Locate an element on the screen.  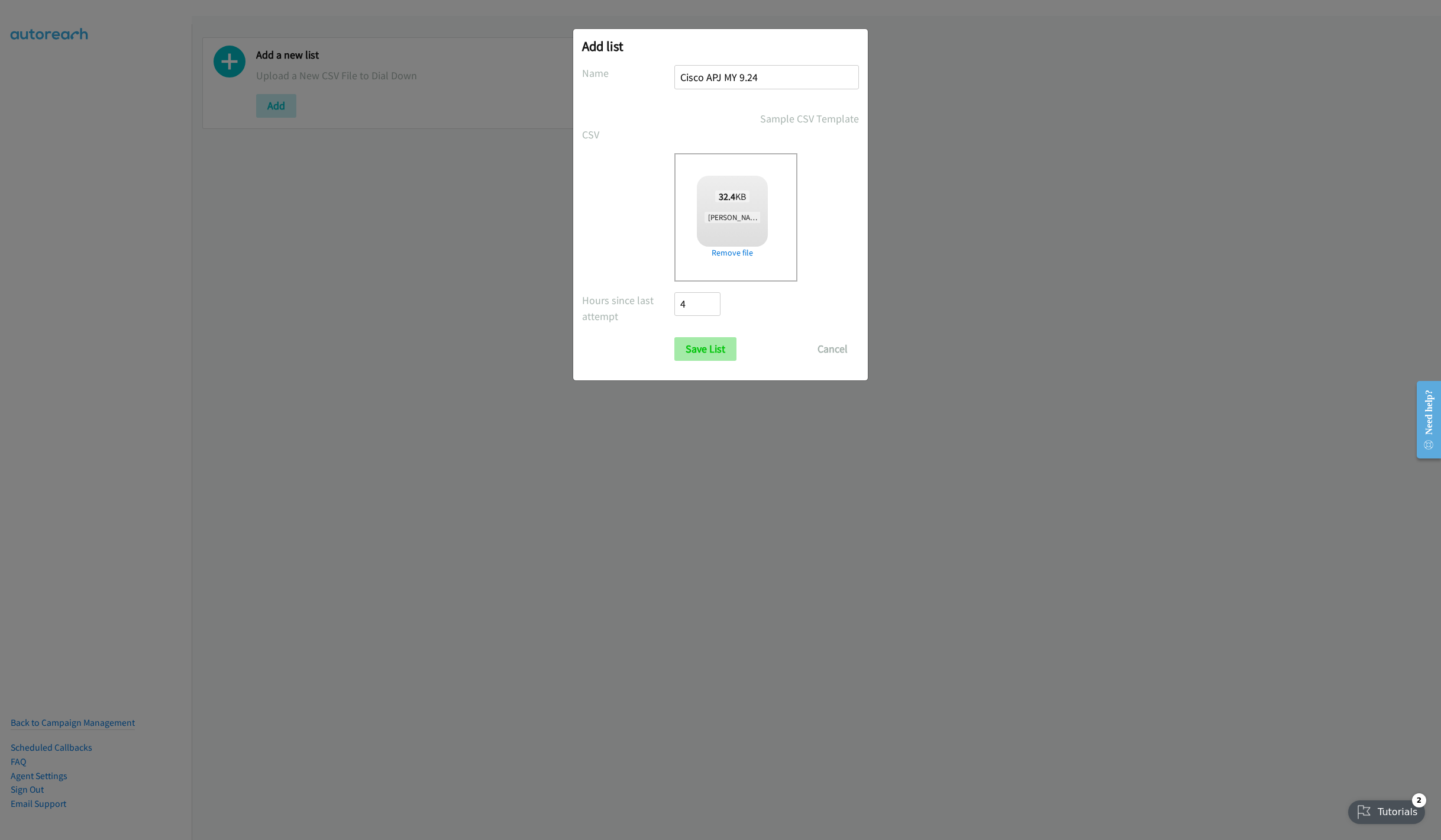
strong: 32.4 is located at coordinates (727, 196).